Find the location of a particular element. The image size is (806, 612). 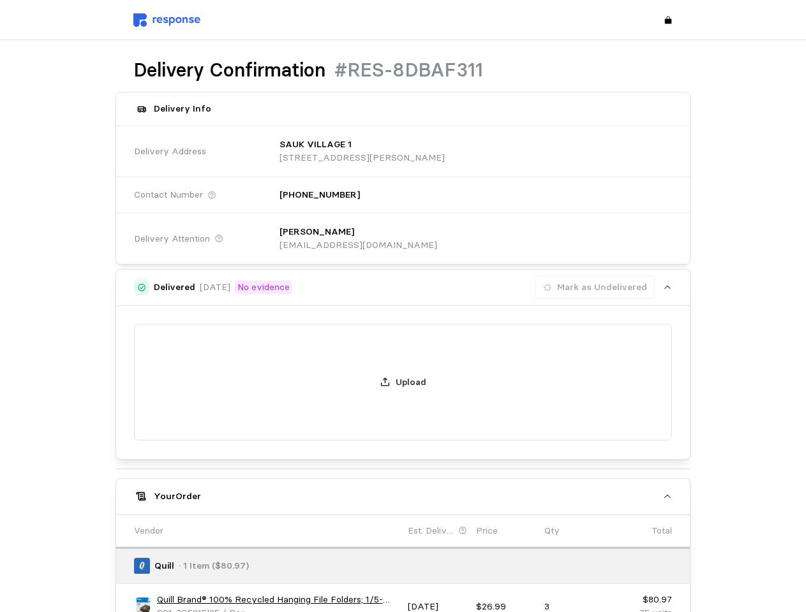

p: $80.97 is located at coordinates (642, 600).